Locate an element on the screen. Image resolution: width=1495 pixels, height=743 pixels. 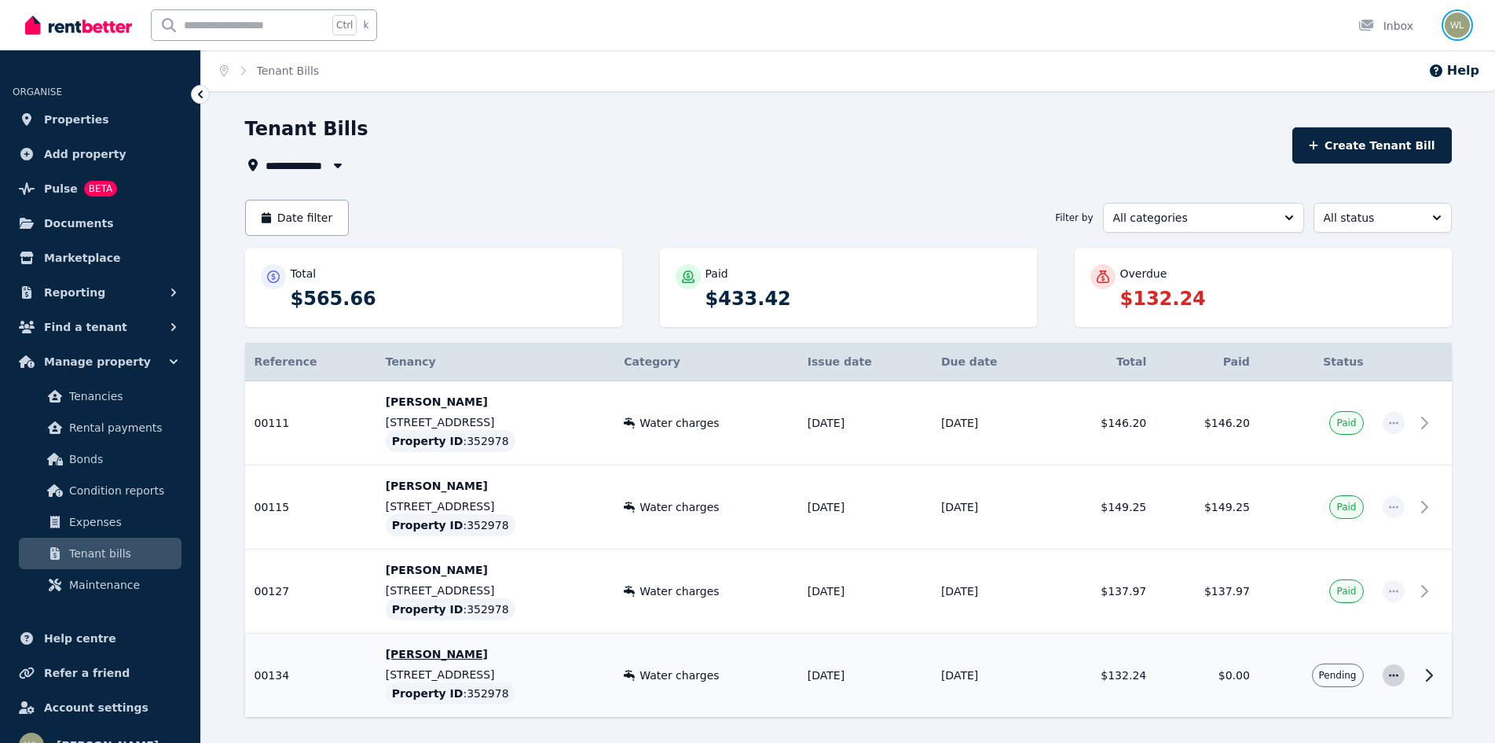
td: $137.97 is located at coordinates (1105, 591).